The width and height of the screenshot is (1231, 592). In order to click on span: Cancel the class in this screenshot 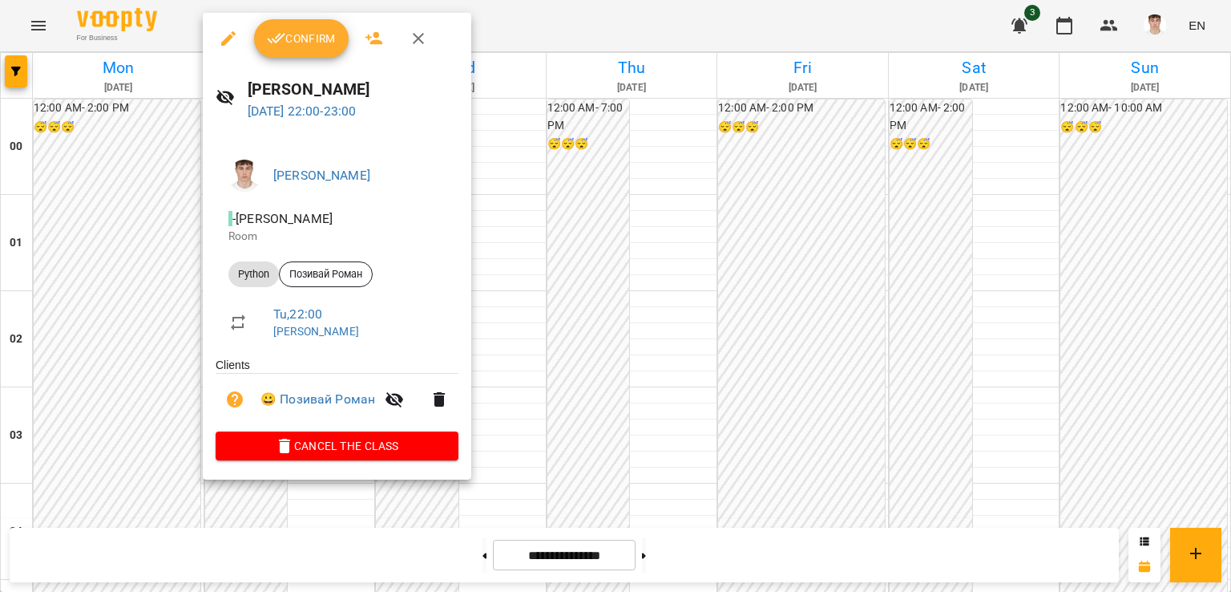, I will do `click(337, 446)`.